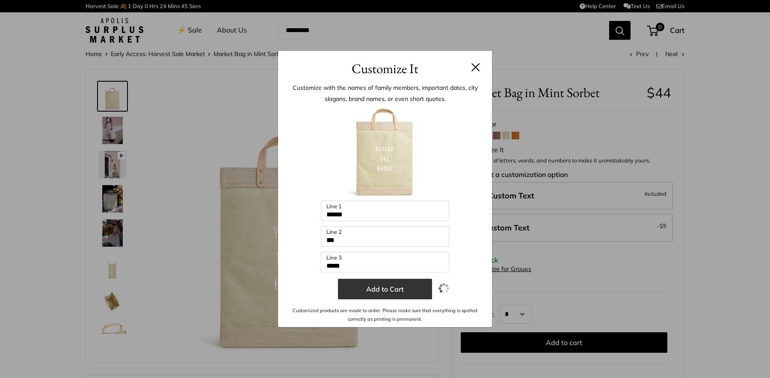  I want to click on img: loading.gif, so click(444, 288).